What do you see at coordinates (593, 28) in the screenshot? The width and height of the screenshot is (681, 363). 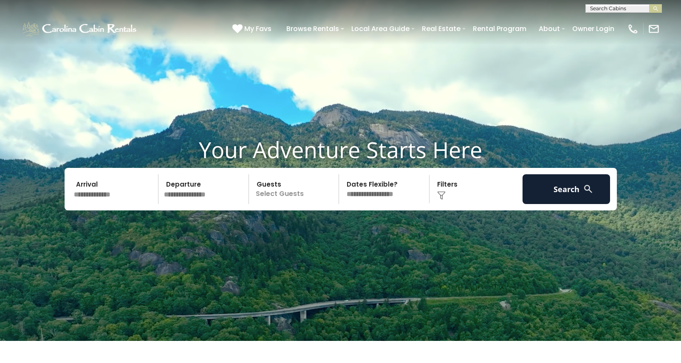 I see `a: Owner Login` at bounding box center [593, 28].